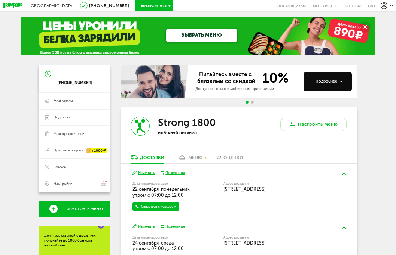 This screenshot has width=396, height=255. What do you see at coordinates (74, 150) in the screenshot?
I see `a: Пригласить друга +1000 ₽` at bounding box center [74, 150].